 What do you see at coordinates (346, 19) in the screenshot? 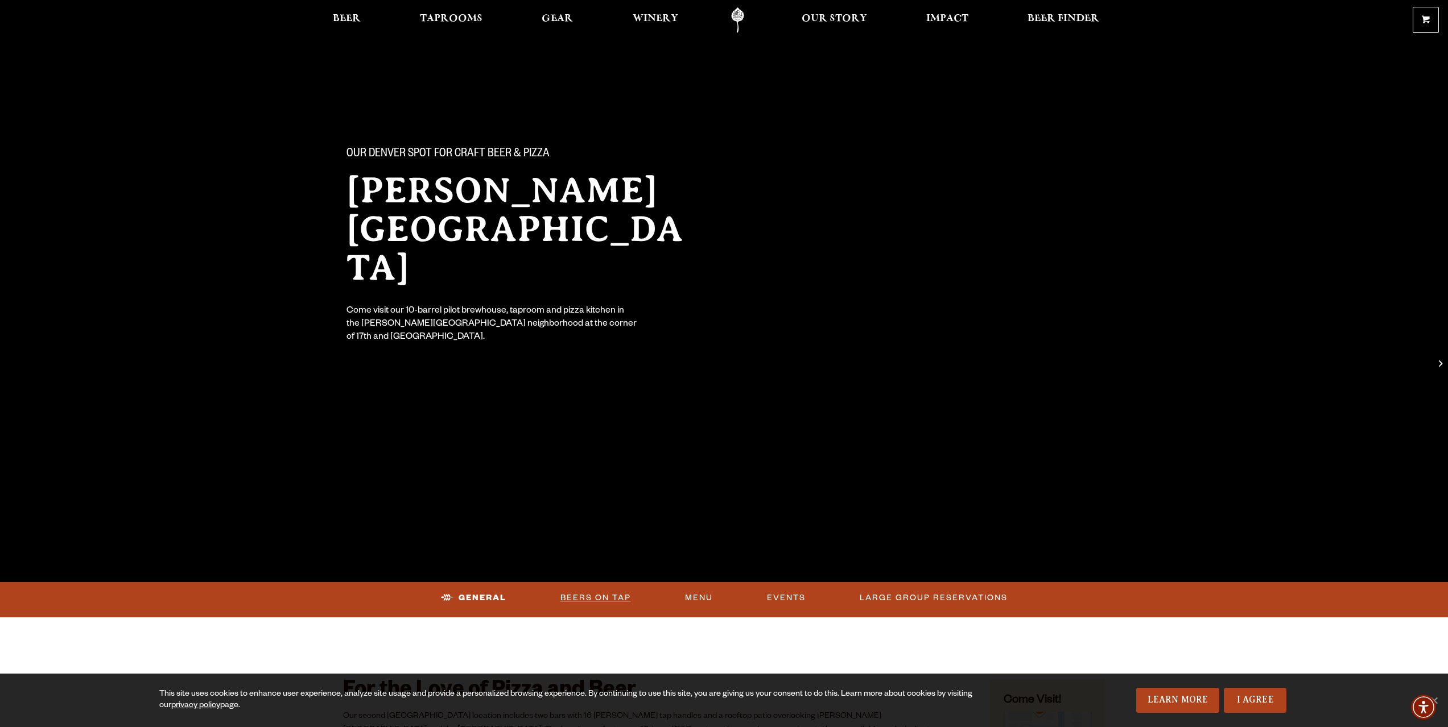
I see `span: Beer` at bounding box center [346, 19].